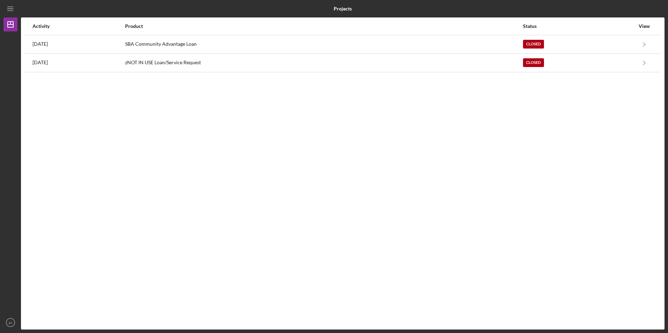 The width and height of the screenshot is (668, 333). Describe the element at coordinates (78, 26) in the screenshot. I see `div: Activity` at that location.